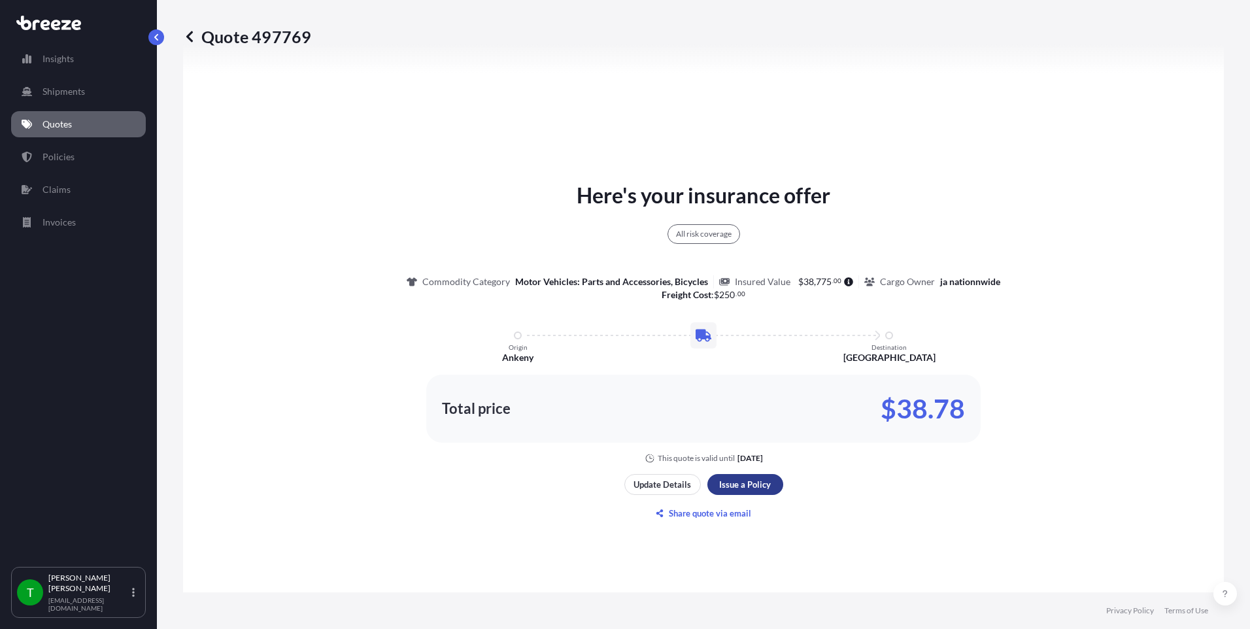 This screenshot has width=1250, height=629. Describe the element at coordinates (57, 124) in the screenshot. I see `p: Quotes` at that location.